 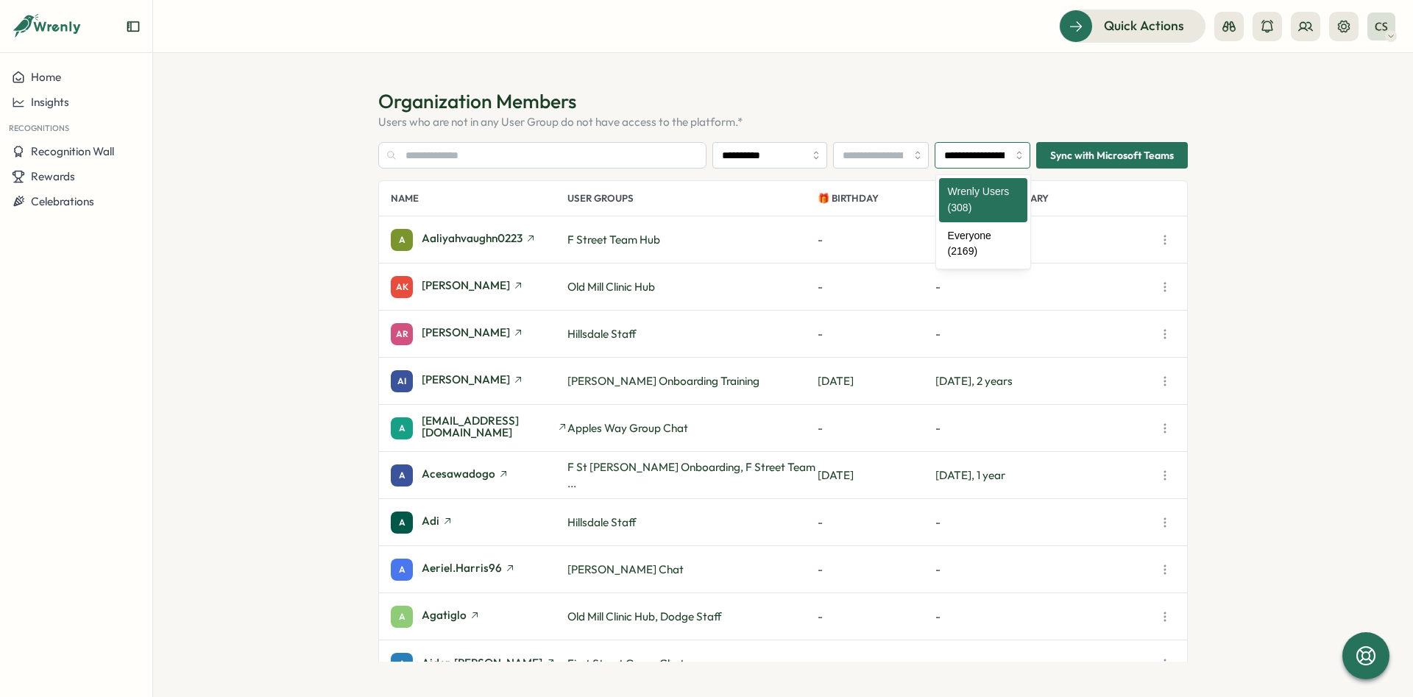 What do you see at coordinates (692, 198) in the screenshot?
I see `p: User Groups` at bounding box center [692, 198].